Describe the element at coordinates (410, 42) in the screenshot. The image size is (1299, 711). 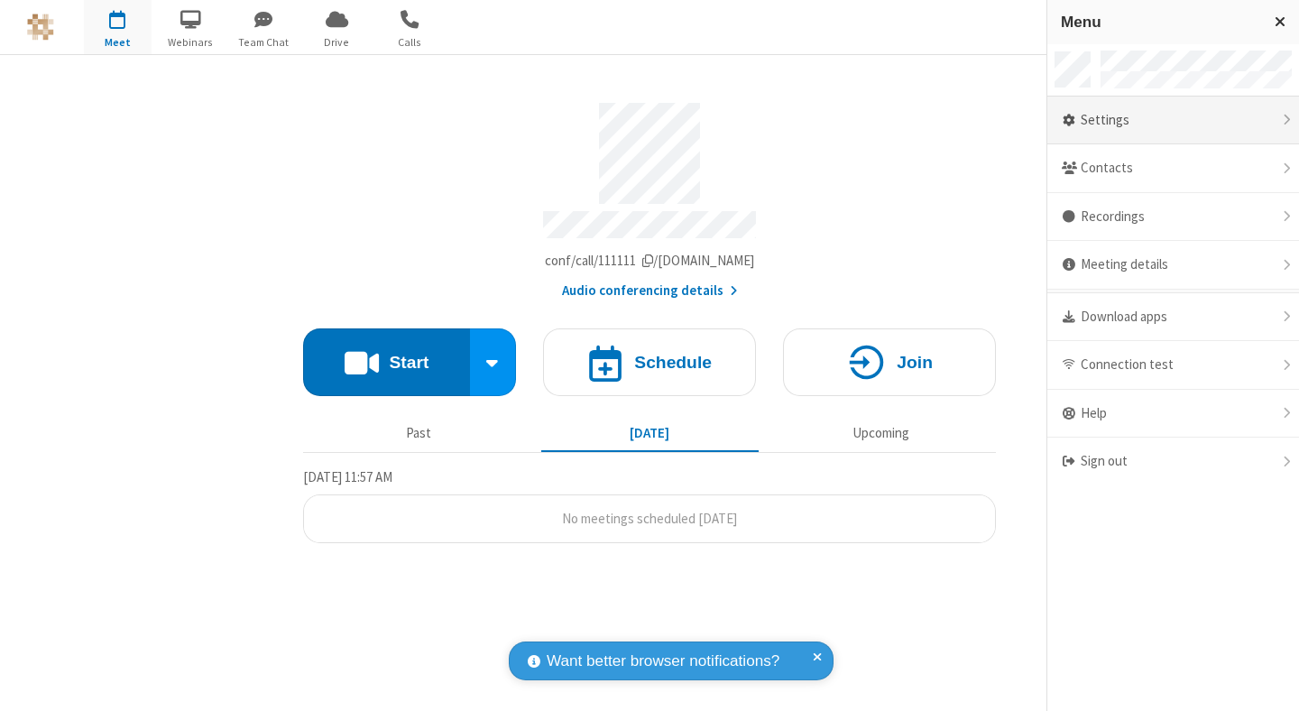
I see `span: Calls` at that location.